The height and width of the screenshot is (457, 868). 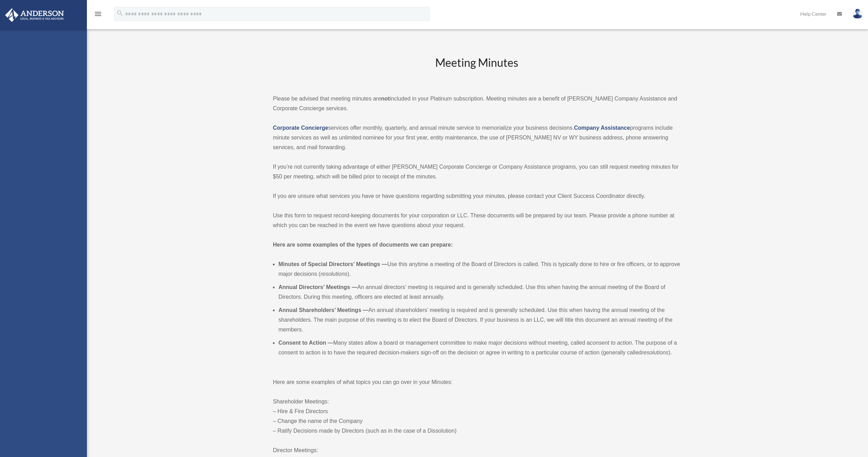 What do you see at coordinates (306, 343) in the screenshot?
I see `b: Consent to Action —` at bounding box center [306, 343].